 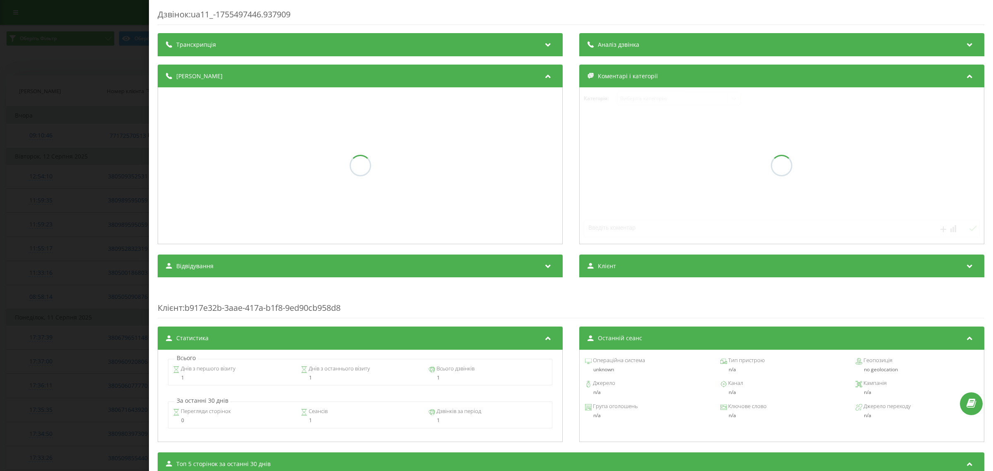 I want to click on span: Відвідування, so click(x=195, y=266).